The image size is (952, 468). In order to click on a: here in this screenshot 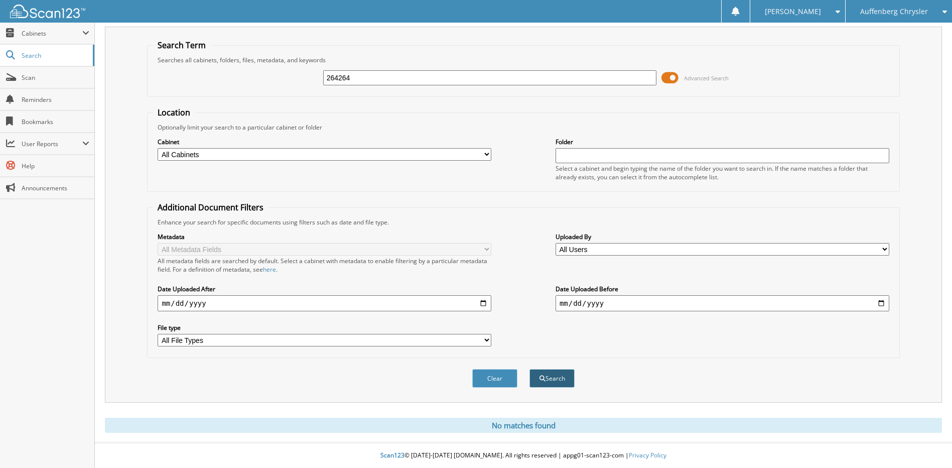, I will do `click(270, 269)`.